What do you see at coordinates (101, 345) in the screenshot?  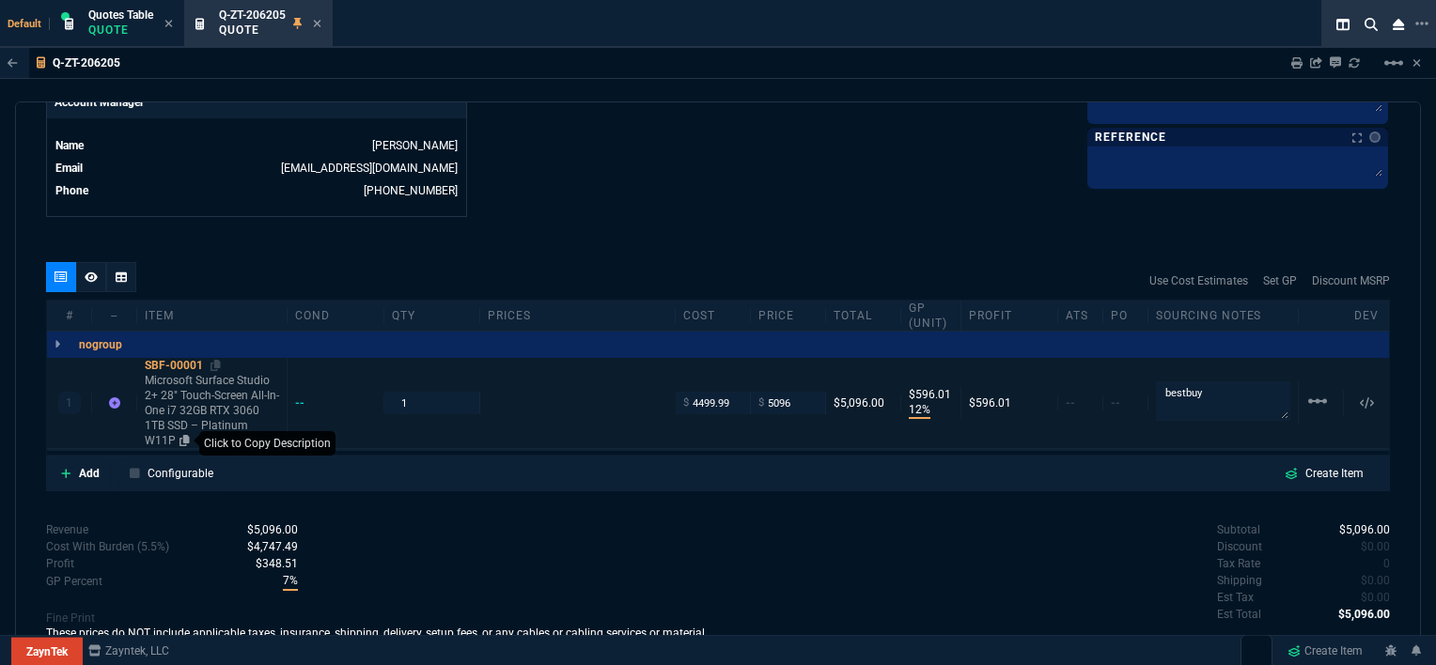 I see `p: nogroup` at bounding box center [101, 345].